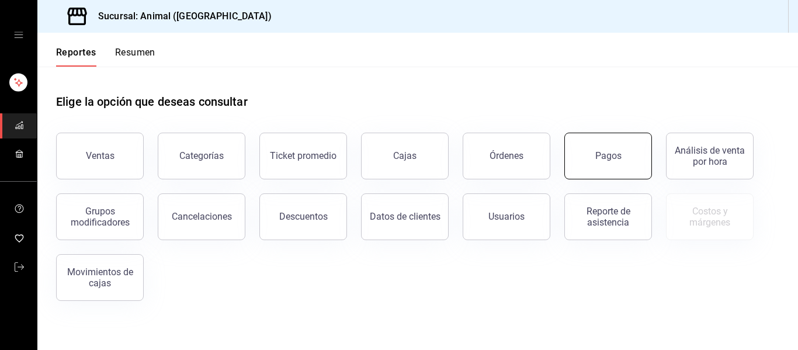 The height and width of the screenshot is (350, 798). I want to click on div: Análisis de venta por hora, so click(709, 156).